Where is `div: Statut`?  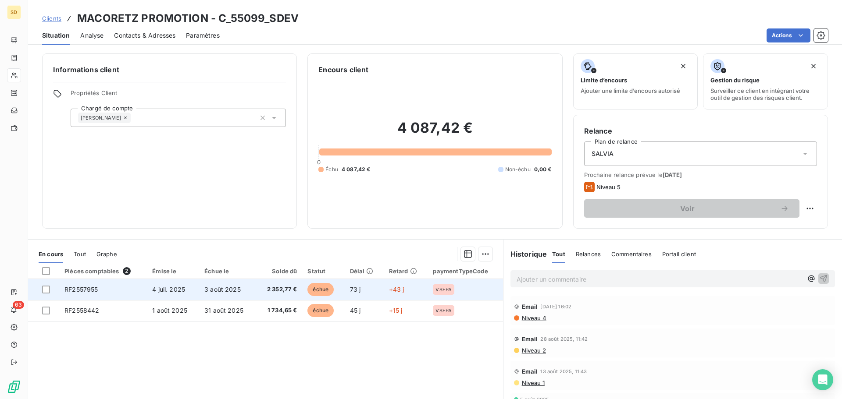 div: Statut is located at coordinates (323, 271).